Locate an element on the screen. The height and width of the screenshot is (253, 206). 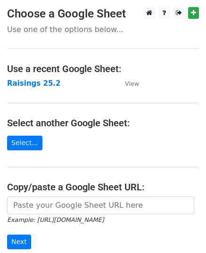
a: Raisings 25.2 is located at coordinates (33, 83).